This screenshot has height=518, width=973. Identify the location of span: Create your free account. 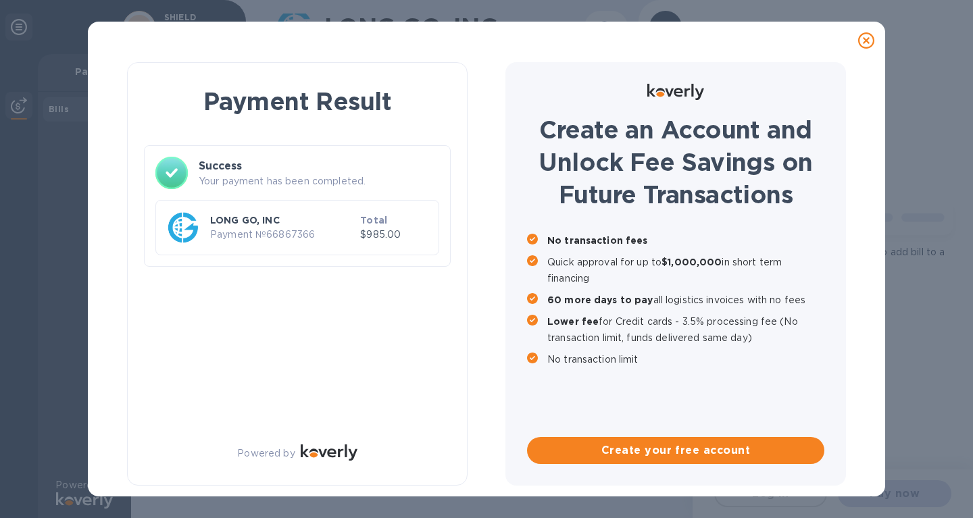
(675, 450).